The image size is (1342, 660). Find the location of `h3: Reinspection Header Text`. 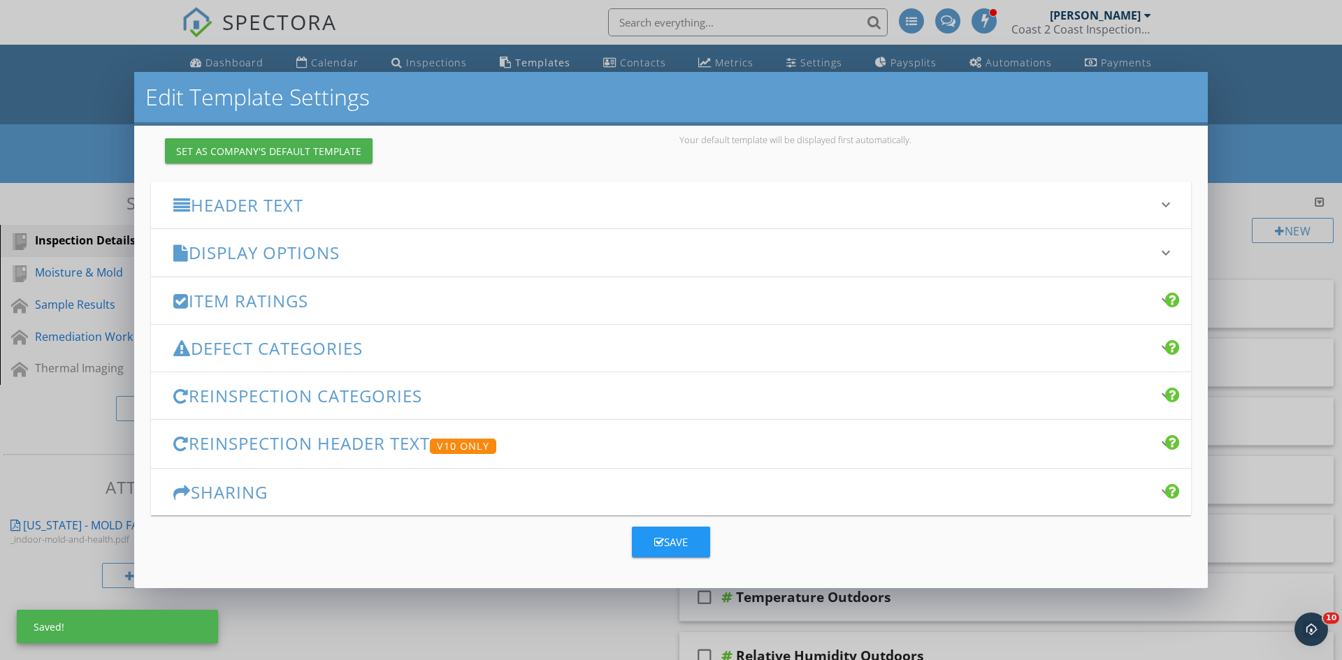

h3: Reinspection Header Text is located at coordinates (662, 444).